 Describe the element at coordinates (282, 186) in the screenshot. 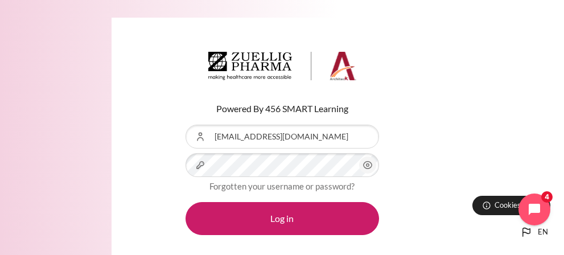

I see `a: Forgotten your username or password?` at that location.